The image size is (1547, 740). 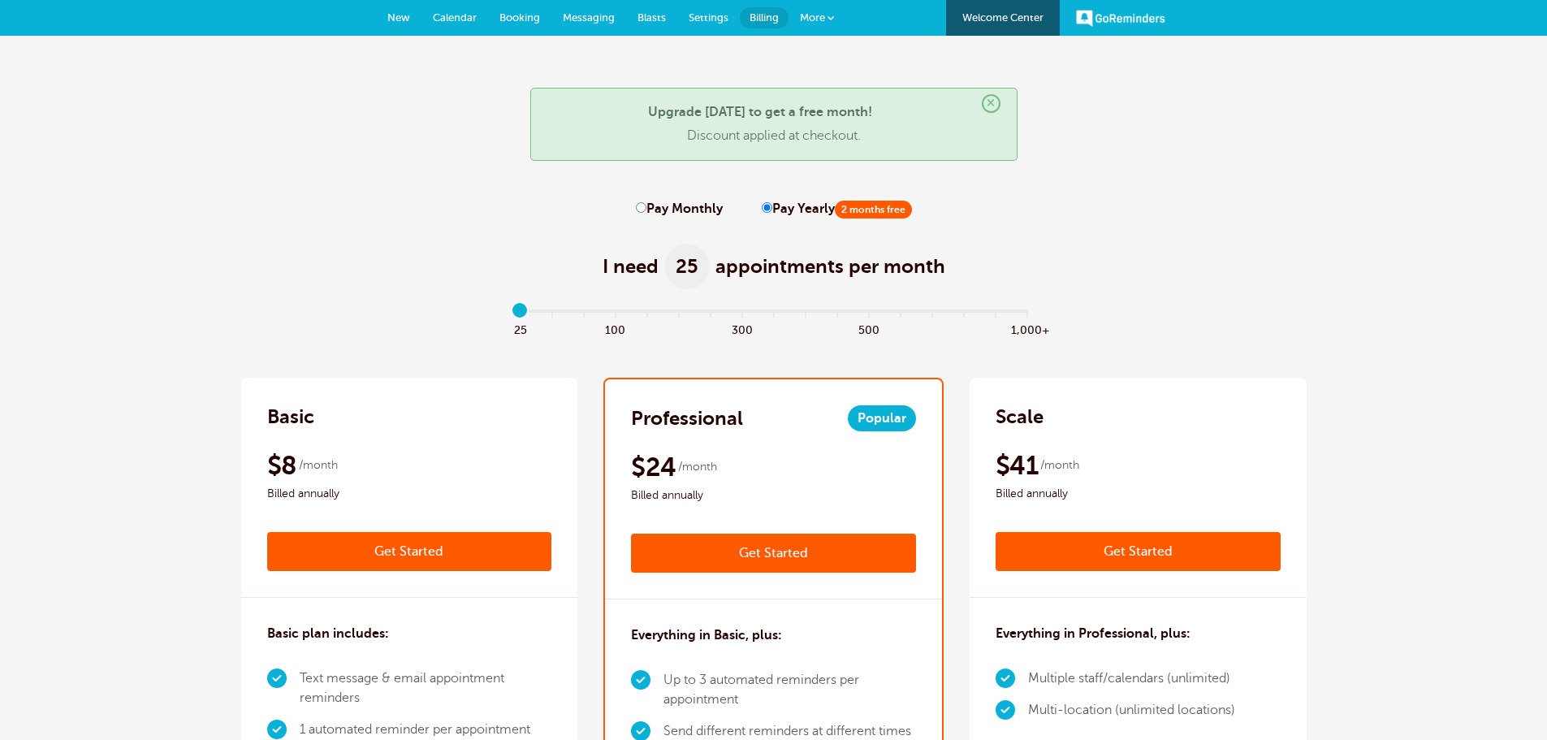 I want to click on h2: Professional, so click(x=687, y=418).